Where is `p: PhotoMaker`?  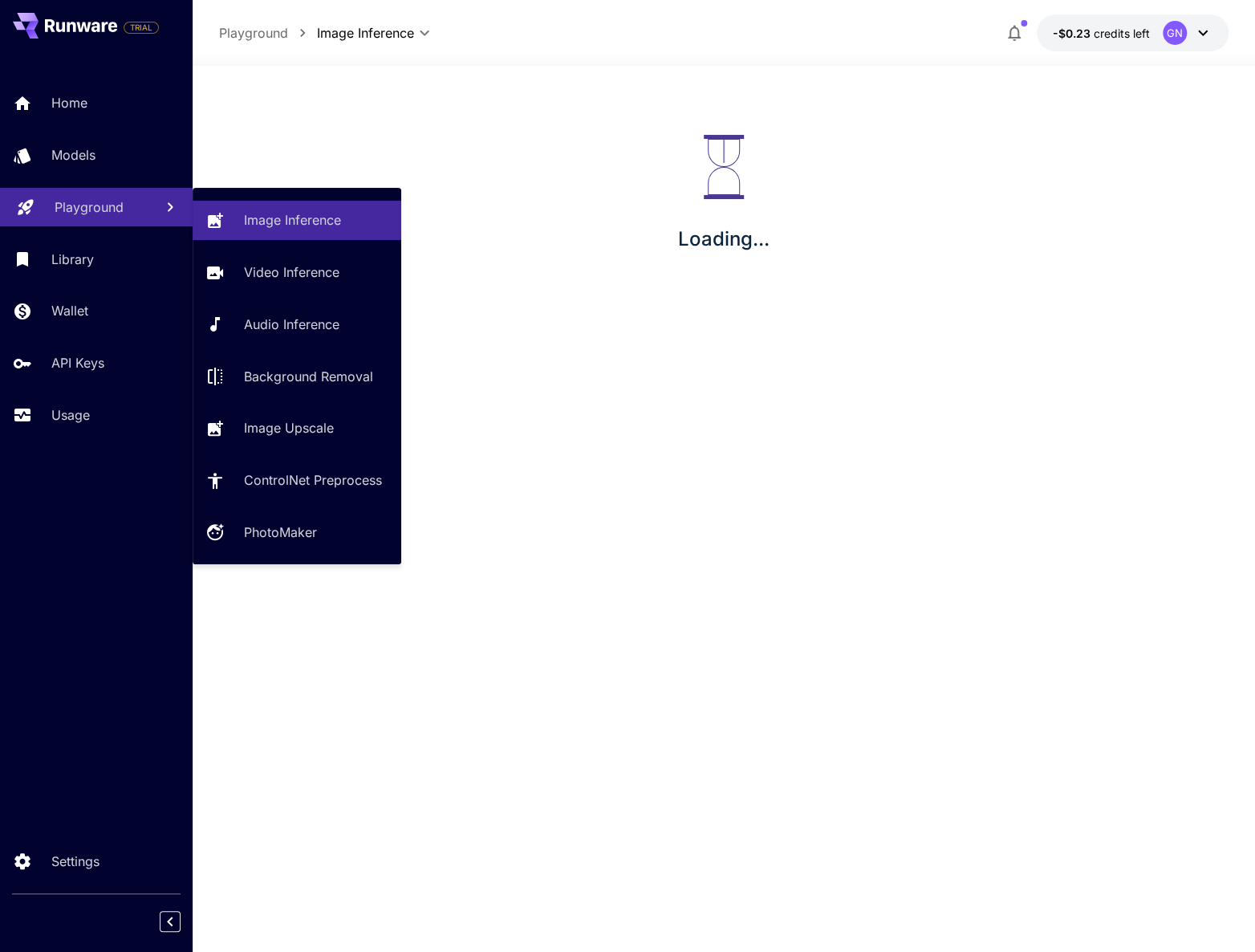 p: PhotoMaker is located at coordinates (280, 532).